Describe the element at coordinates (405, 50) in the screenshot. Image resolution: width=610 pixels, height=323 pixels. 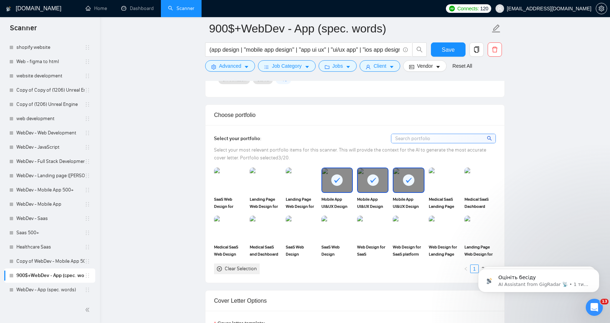
I see `span: info-circle` at that location.